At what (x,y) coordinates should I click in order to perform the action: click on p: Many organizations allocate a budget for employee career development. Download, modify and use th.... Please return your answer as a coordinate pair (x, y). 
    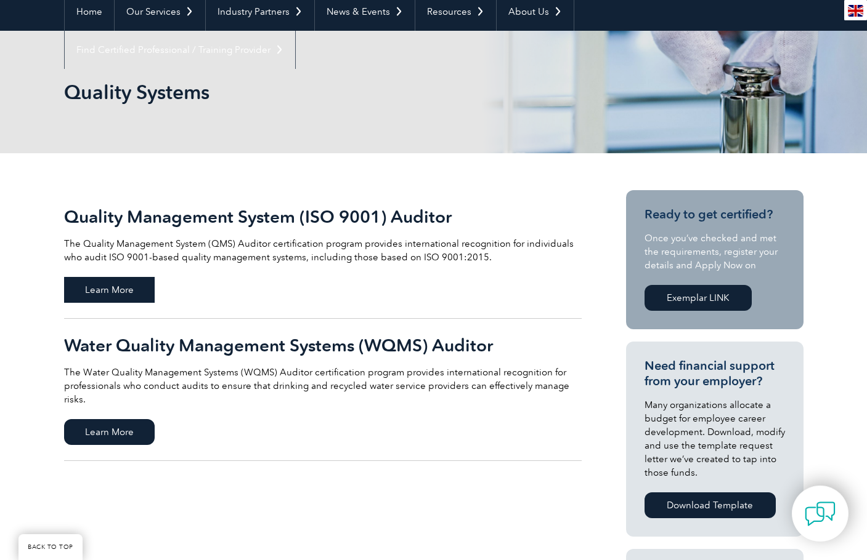
    Looking at the image, I should click on (714, 439).